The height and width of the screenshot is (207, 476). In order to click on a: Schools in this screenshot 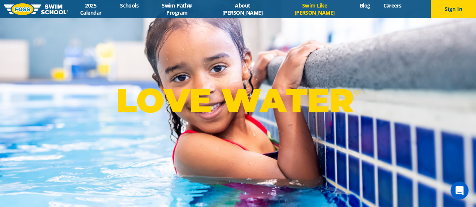, I will do `click(129, 5)`.